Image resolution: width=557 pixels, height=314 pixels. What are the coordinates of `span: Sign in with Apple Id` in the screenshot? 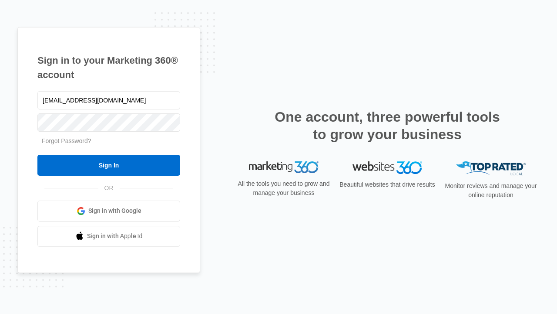 It's located at (115, 236).